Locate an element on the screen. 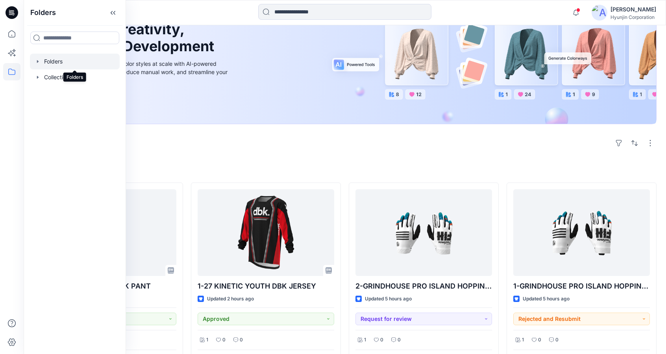 Image resolution: width=666 pixels, height=354 pixels. a: 1-GRINDHOUSE PRO ISLAND HOPPING GLOVE YOUTH is located at coordinates (582, 232).